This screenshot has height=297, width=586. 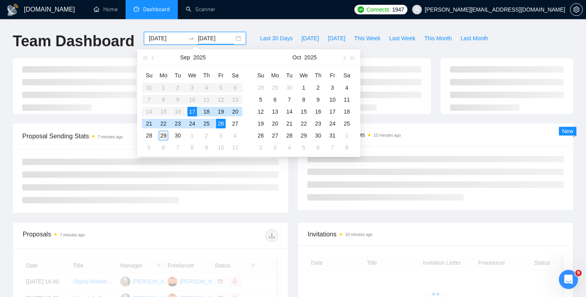 What do you see at coordinates (163, 124) in the screenshot?
I see `td: 2025-09-22` at bounding box center [163, 124].